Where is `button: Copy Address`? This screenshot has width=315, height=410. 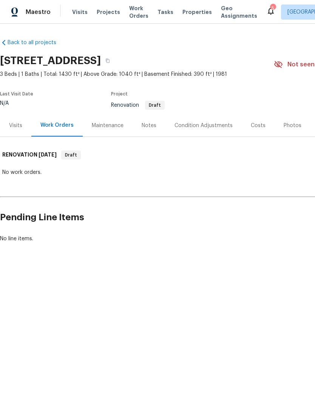 button: Copy Address is located at coordinates (108, 61).